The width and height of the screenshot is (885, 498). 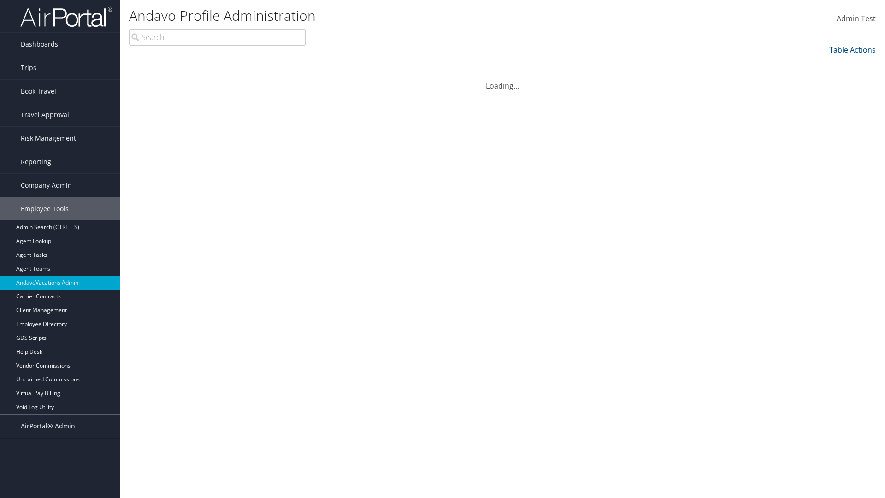 I want to click on span: Employee Tools, so click(x=45, y=209).